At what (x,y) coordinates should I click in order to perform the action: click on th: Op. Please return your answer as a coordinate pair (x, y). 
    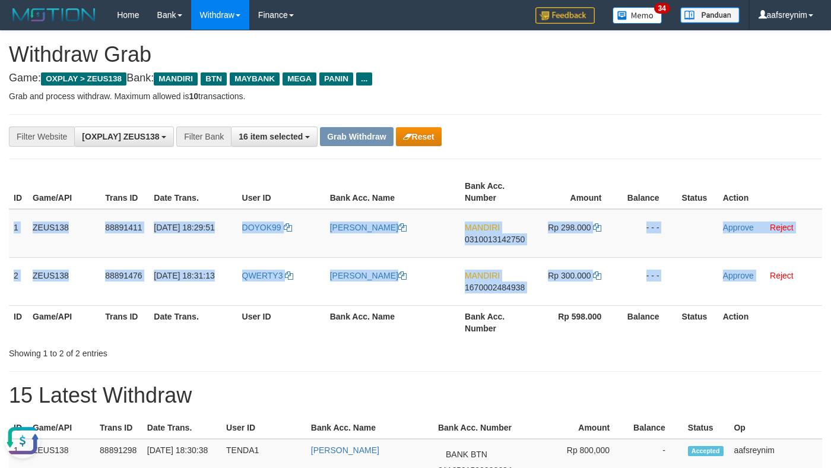
    Looking at the image, I should click on (775, 427).